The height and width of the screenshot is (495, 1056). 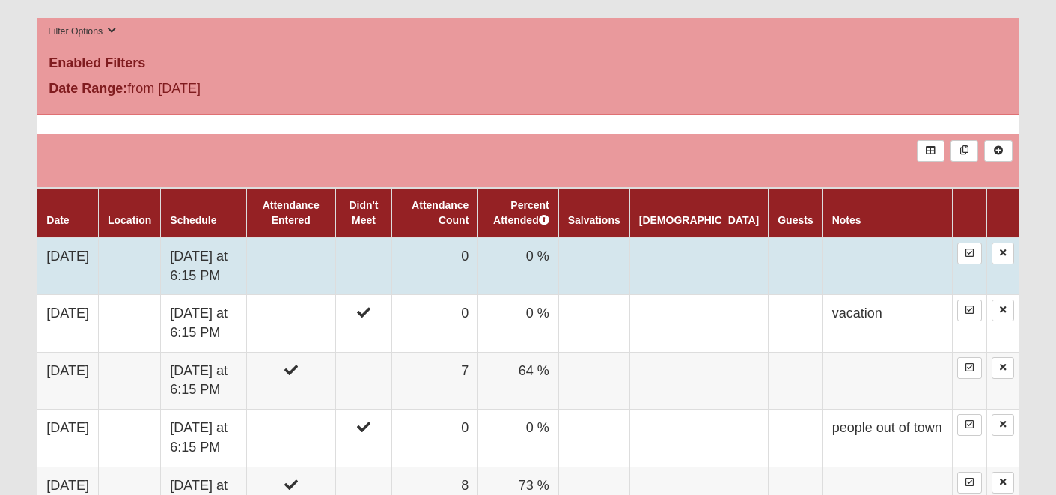 I want to click on label: Date Range:, so click(x=88, y=88).